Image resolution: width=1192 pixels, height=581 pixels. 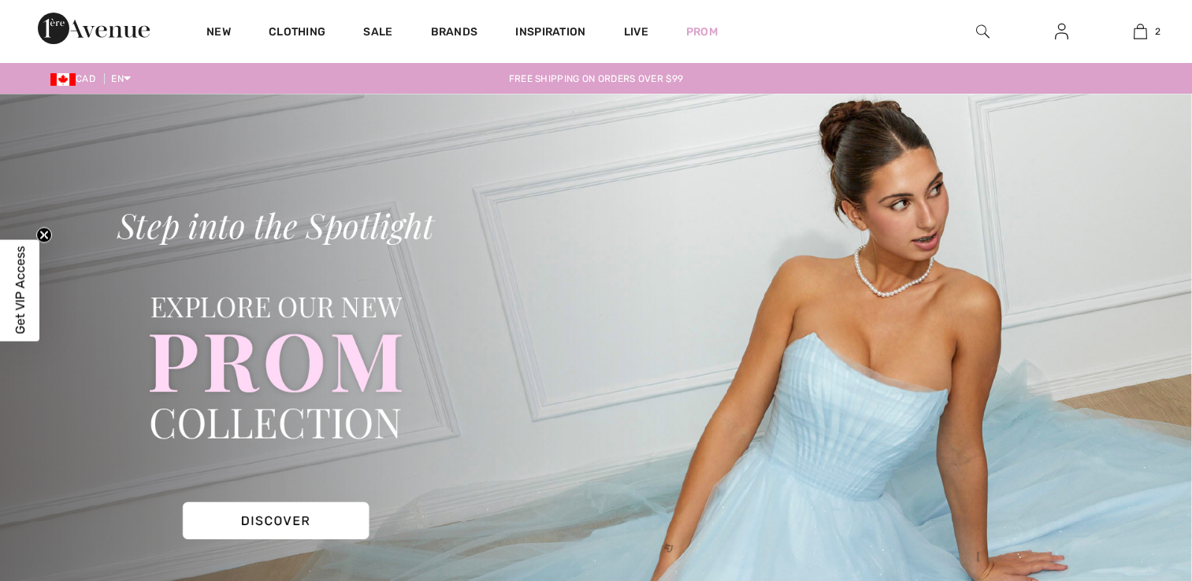 I want to click on img: My Info, so click(x=1061, y=32).